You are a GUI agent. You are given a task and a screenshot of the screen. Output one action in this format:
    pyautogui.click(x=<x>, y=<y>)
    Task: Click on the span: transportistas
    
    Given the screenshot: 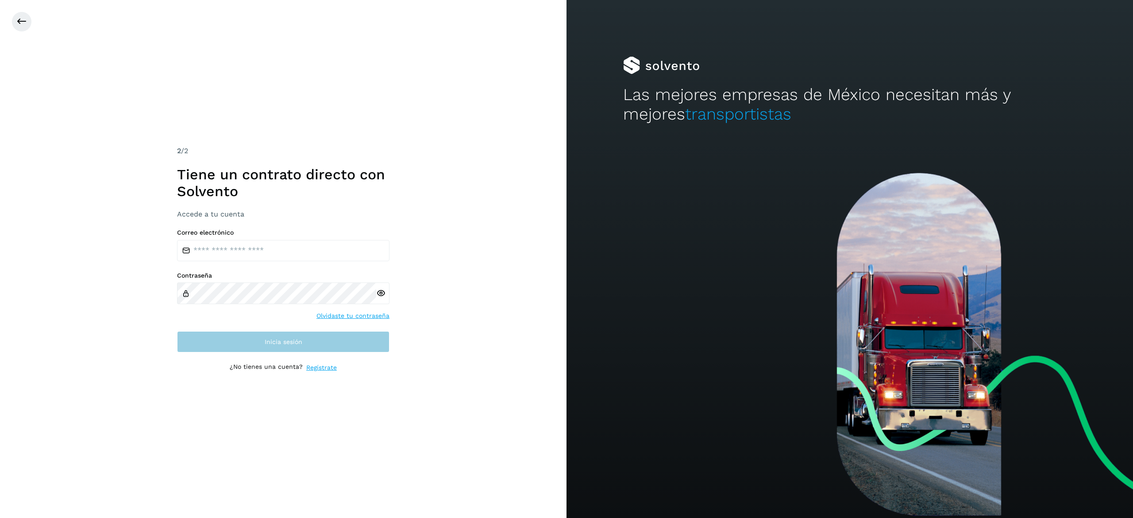 What is the action you would take?
    pyautogui.click(x=738, y=114)
    